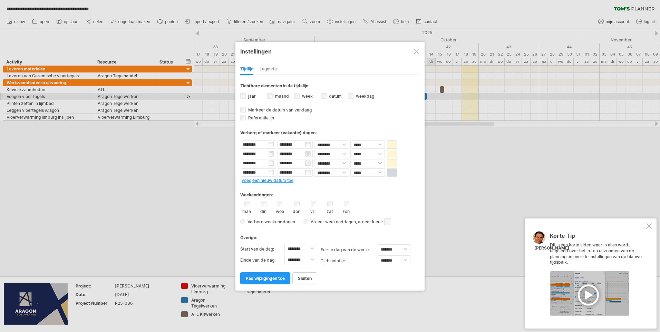 This screenshot has height=332, width=660. Describe the element at coordinates (307, 96) in the screenshot. I see `label: week` at that location.